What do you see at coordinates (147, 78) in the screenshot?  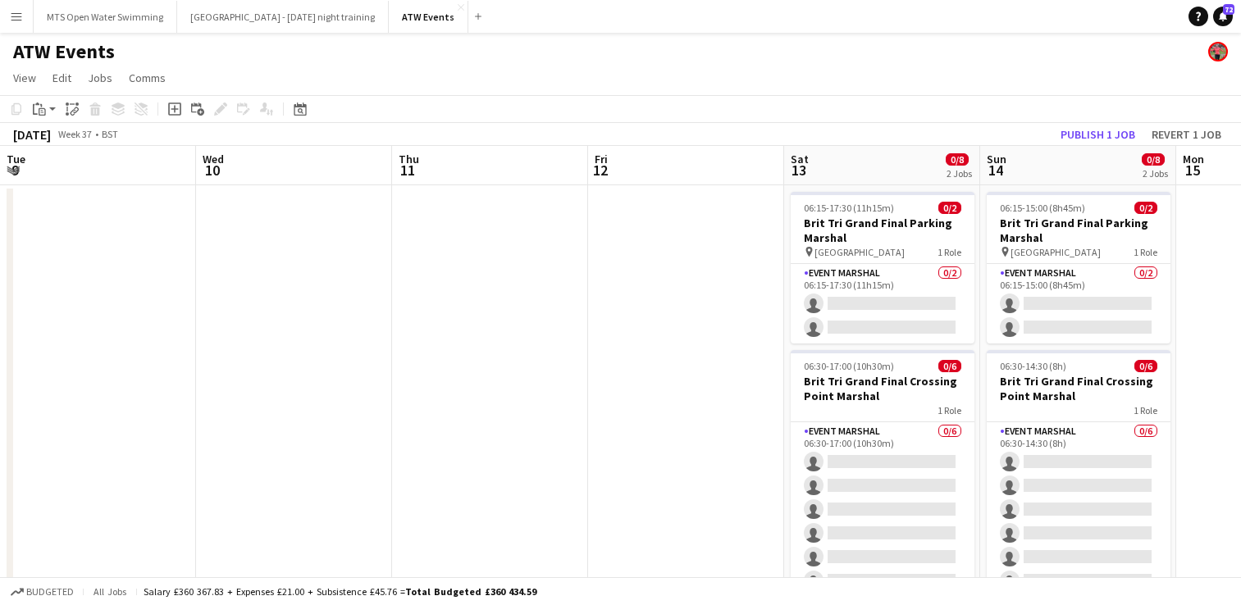 I see `span: Comms` at bounding box center [147, 78].